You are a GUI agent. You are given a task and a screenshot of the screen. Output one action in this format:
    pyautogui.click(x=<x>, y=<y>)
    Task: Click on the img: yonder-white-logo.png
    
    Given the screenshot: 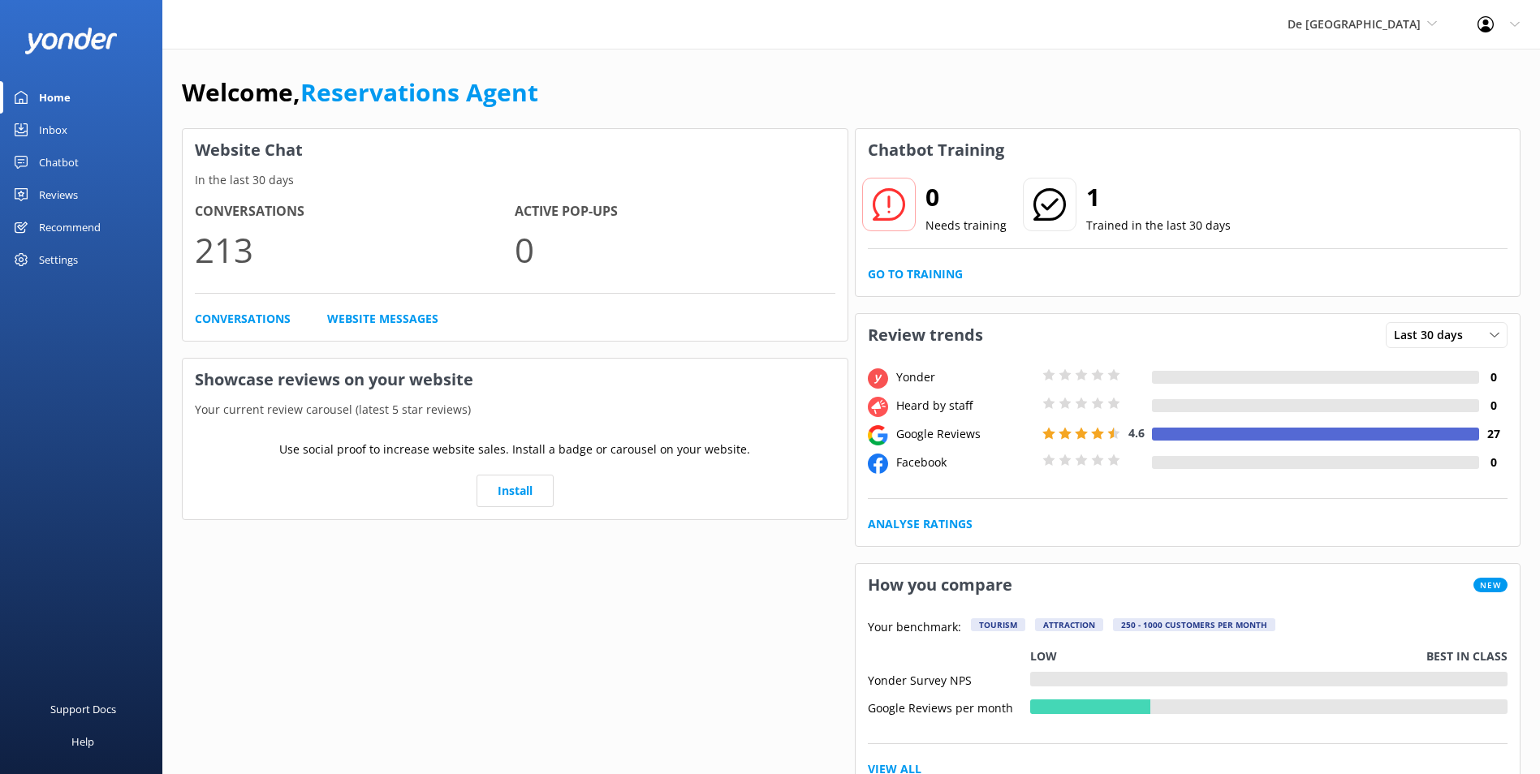 What is the action you would take?
    pyautogui.click(x=71, y=41)
    